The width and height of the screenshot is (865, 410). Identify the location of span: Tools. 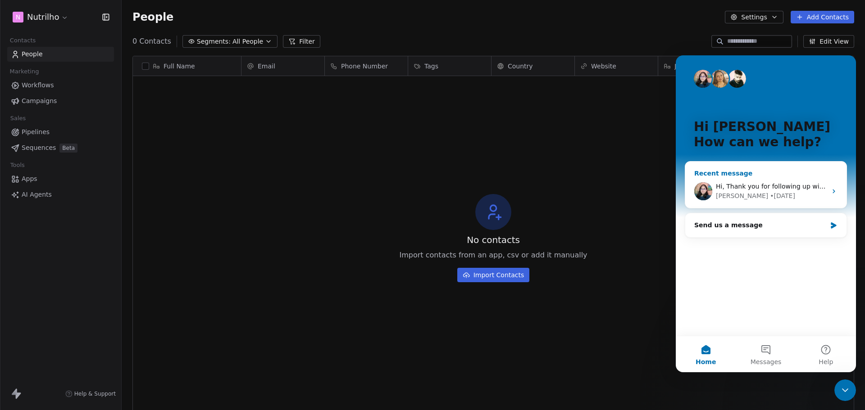
(17, 165).